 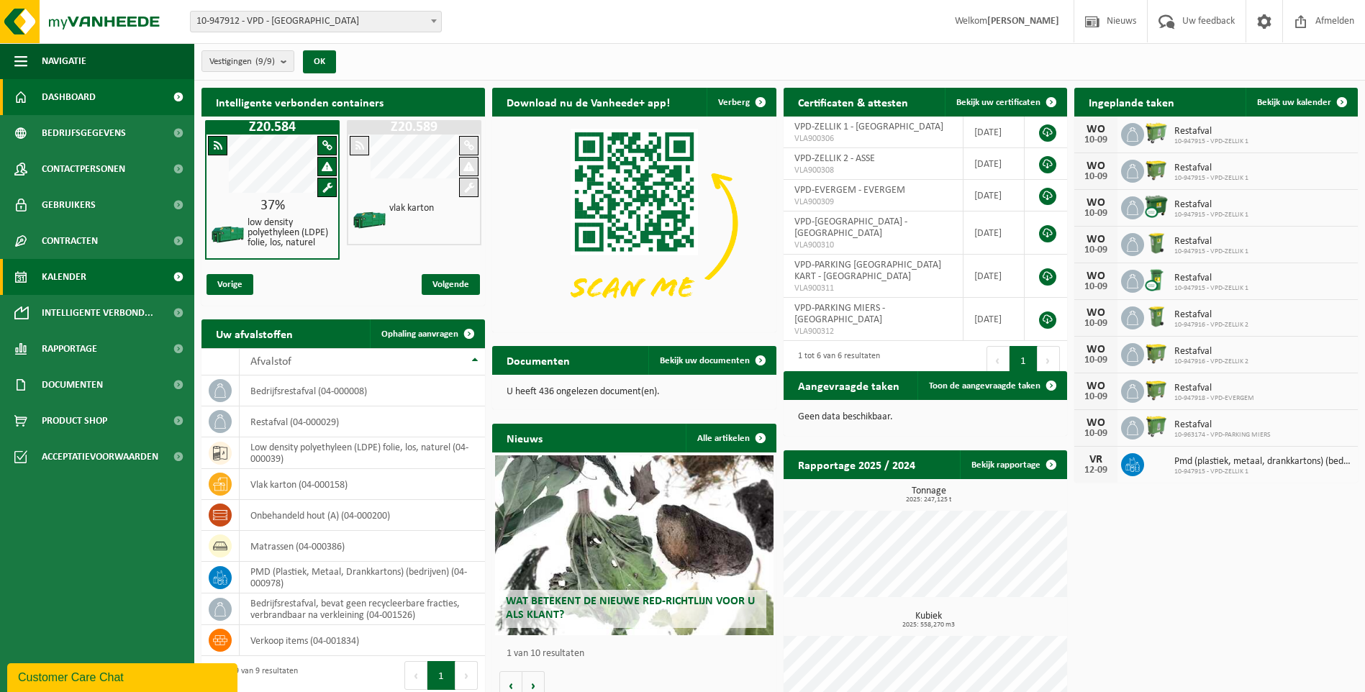 I want to click on span: Afvalstof, so click(x=271, y=362).